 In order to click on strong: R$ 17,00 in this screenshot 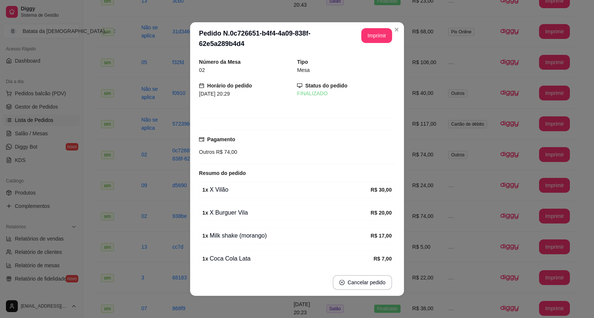, I will do `click(381, 236)`.